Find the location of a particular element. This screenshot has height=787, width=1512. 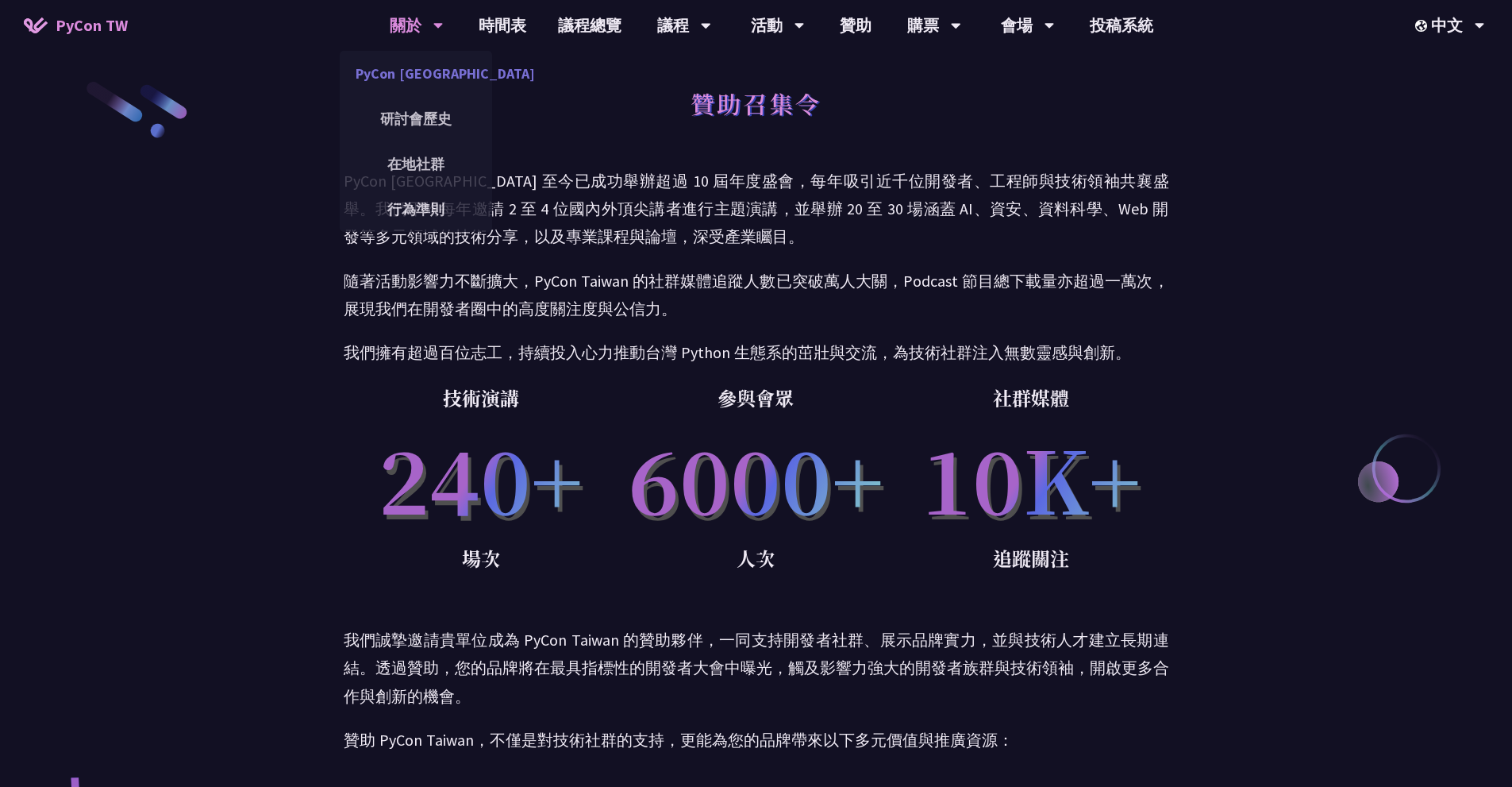

span: PyCon TW is located at coordinates (91, 25).